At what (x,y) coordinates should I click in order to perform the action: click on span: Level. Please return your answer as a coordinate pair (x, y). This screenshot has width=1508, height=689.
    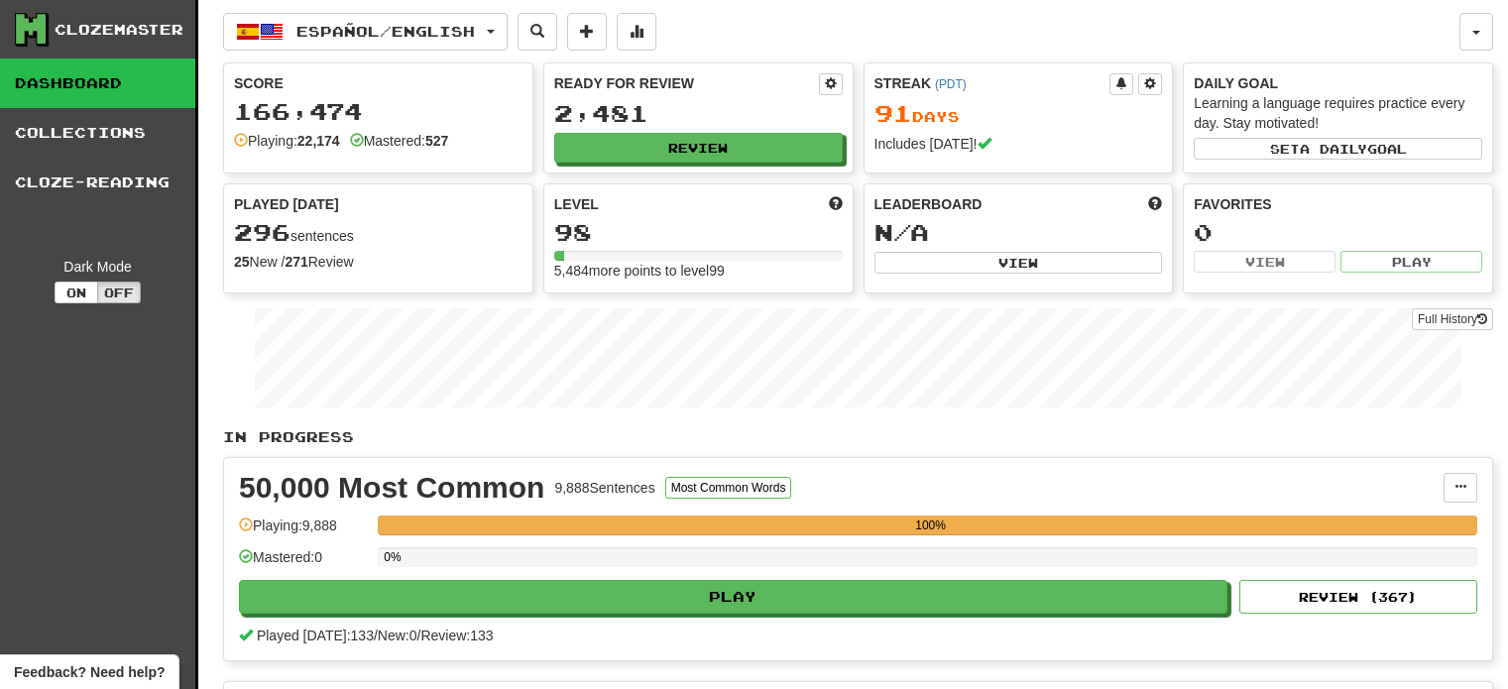
    Looking at the image, I should click on (576, 204).